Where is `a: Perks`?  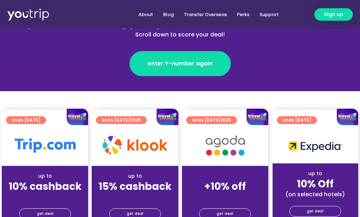
a: Perks is located at coordinates (243, 14).